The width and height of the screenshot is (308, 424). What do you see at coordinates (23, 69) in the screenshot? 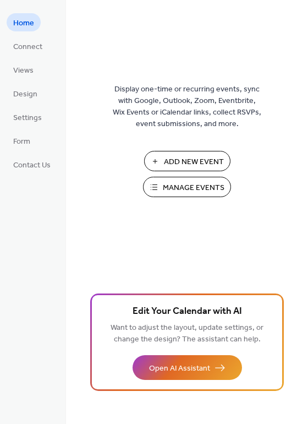
I see `a: Views` at bounding box center [23, 69].